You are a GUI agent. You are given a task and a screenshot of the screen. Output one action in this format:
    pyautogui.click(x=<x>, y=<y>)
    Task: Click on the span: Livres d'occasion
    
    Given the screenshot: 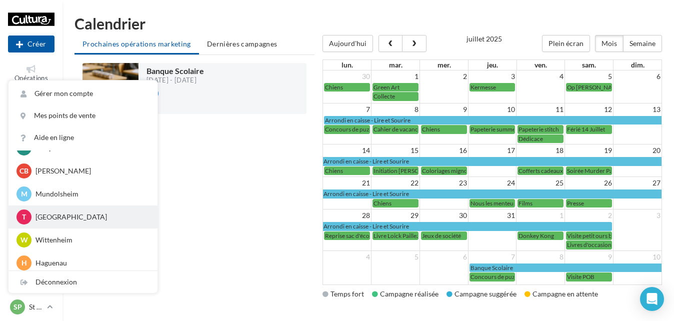 What is the action you would take?
    pyautogui.click(x=589, y=244)
    